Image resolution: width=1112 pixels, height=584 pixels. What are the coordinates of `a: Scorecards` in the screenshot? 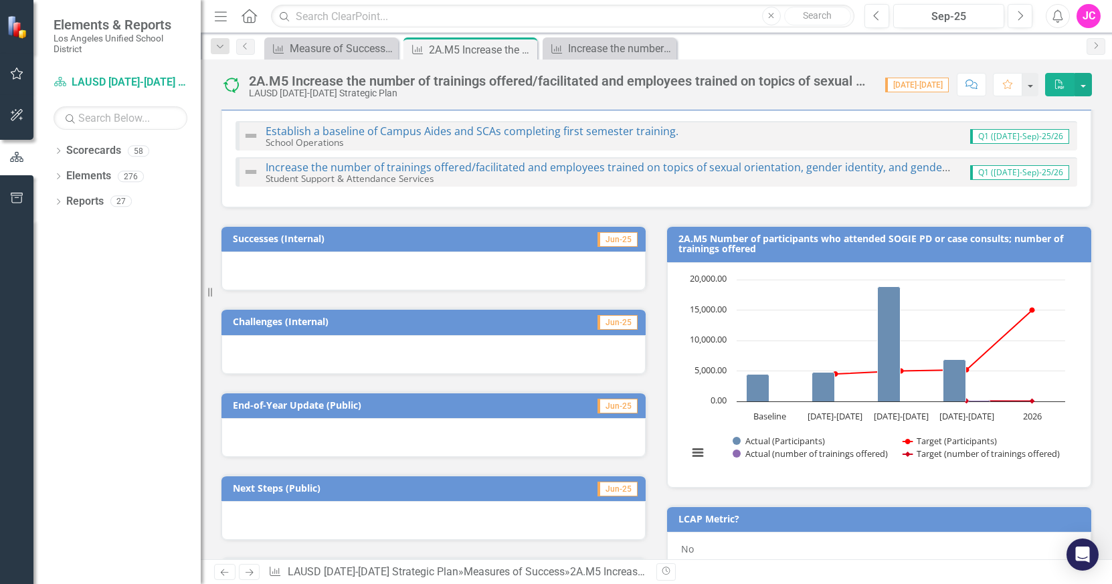 It's located at (94, 151).